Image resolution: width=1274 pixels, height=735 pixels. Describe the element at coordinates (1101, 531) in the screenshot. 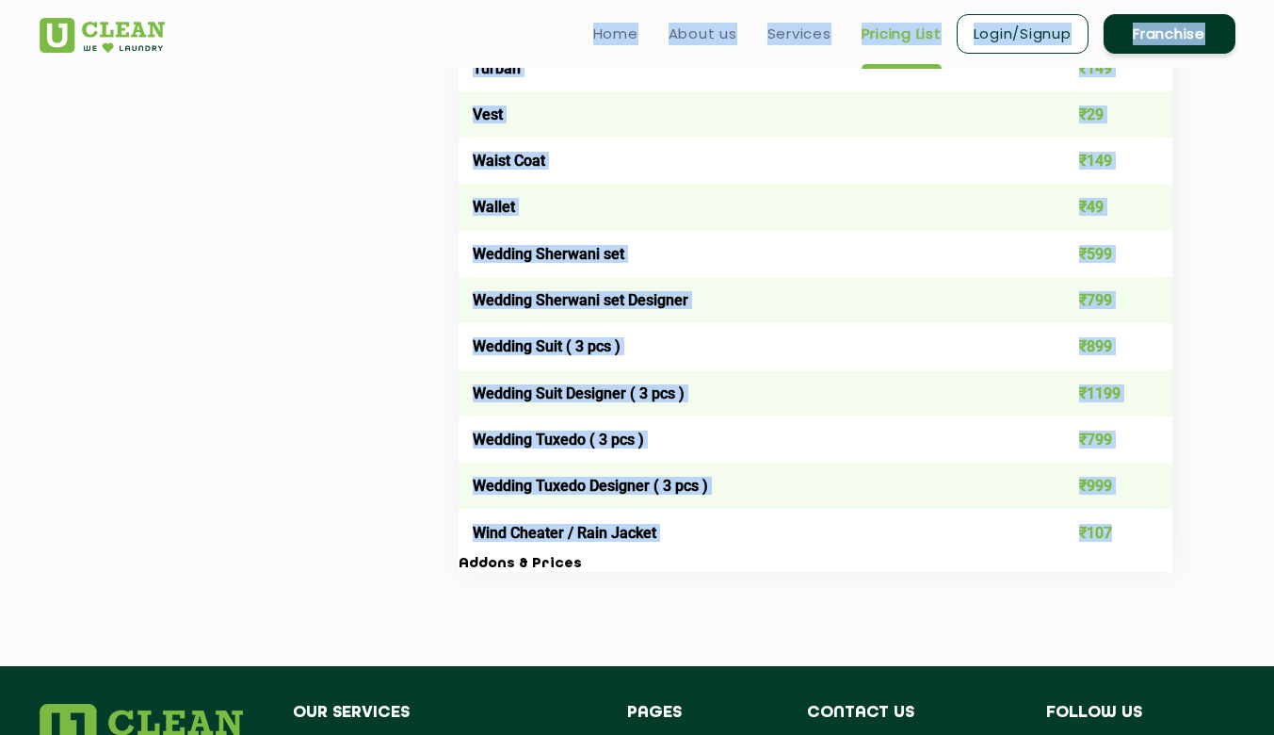

I see `td: ₹107` at that location.